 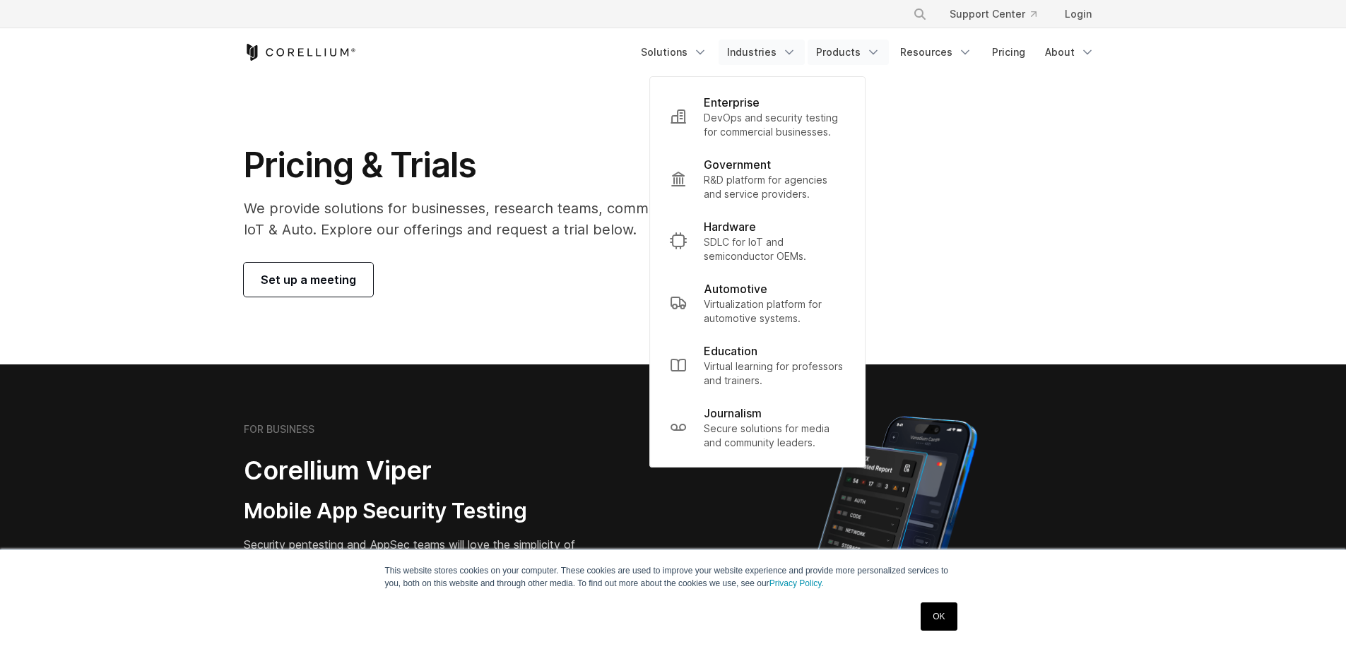 What do you see at coordinates (308, 280) in the screenshot?
I see `a: Set up a meeting` at bounding box center [308, 280].